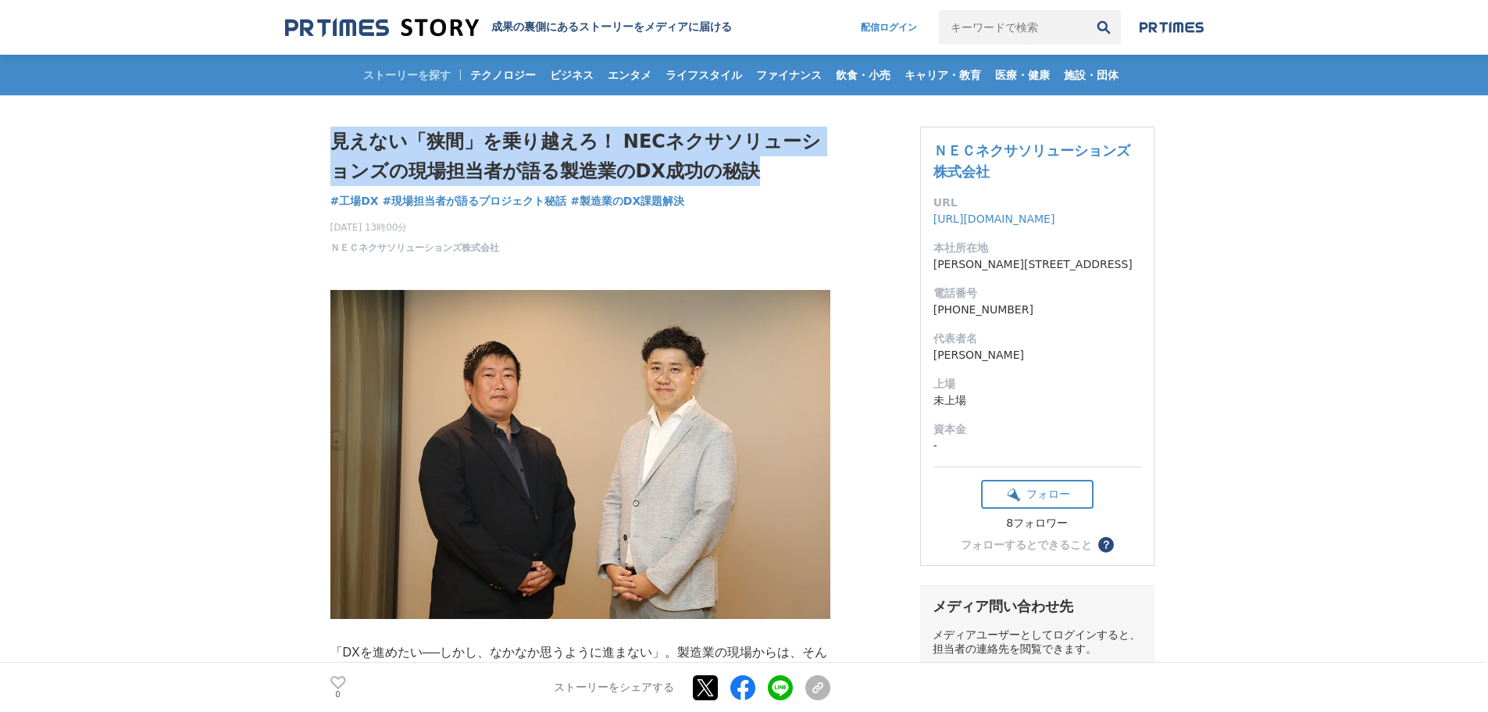  Describe the element at coordinates (704, 75) in the screenshot. I see `span: ライフスタイル` at that location.